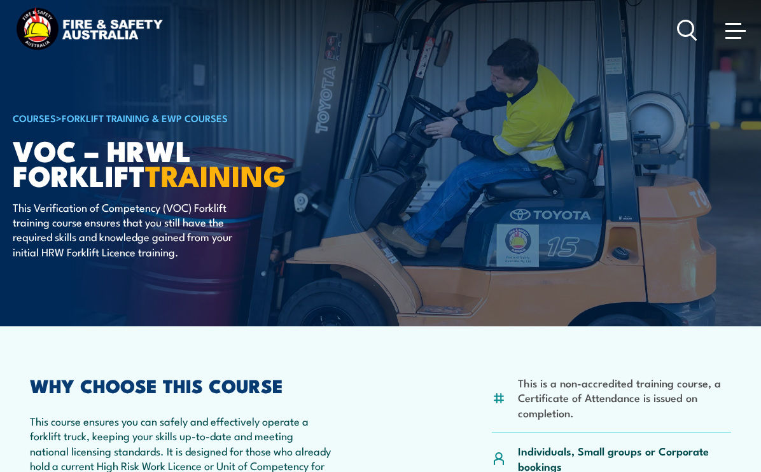 The width and height of the screenshot is (761, 472). I want to click on li: This is a non-accredited training course, a Certificate of Attendance is issued on completion., so click(624, 398).